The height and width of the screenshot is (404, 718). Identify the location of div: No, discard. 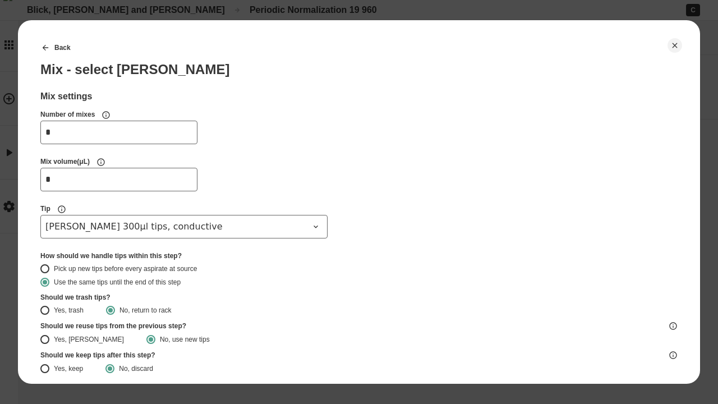
(136, 368).